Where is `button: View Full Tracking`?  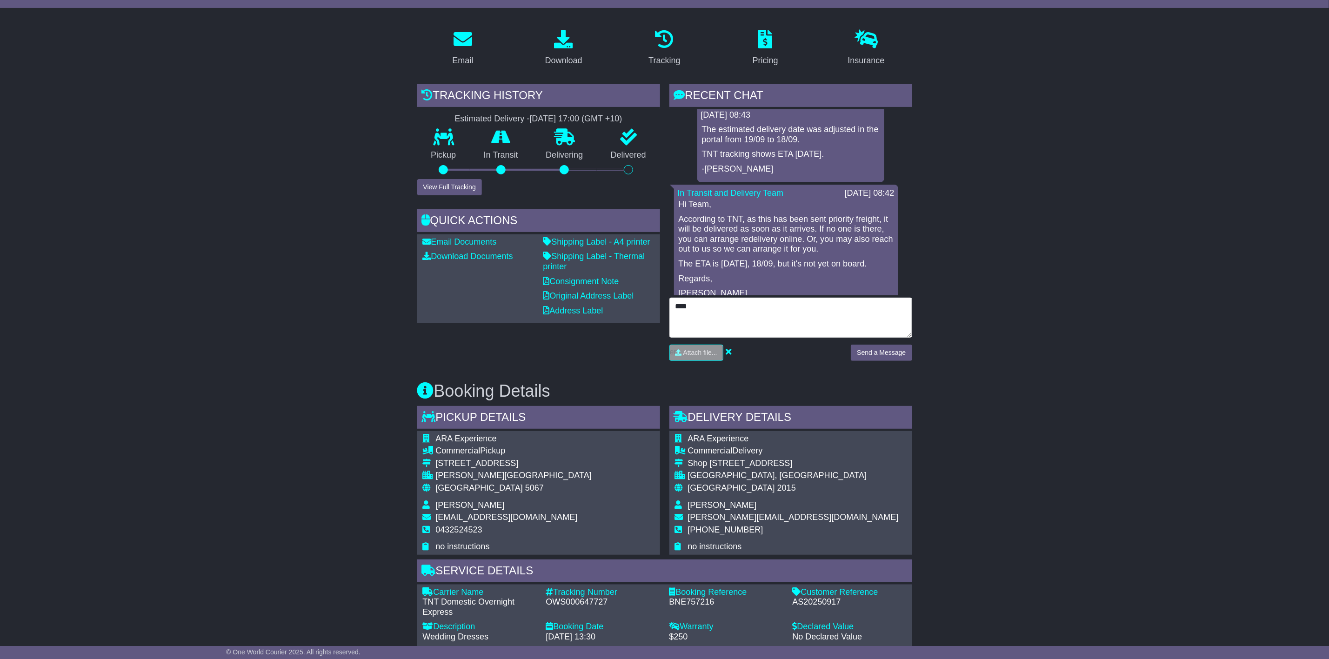
button: View Full Tracking is located at coordinates (449, 187).